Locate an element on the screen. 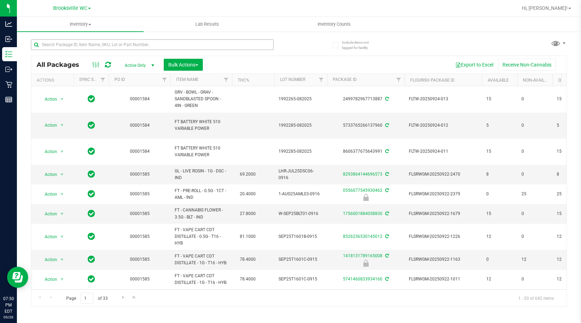 This screenshot has height=323, width=581. span: All Packages is located at coordinates (61, 65).